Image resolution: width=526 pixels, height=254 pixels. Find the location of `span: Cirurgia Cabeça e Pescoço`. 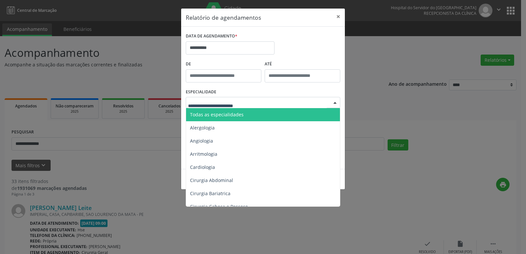

span: Cirurgia Cabeça e Pescoço is located at coordinates (219, 206).